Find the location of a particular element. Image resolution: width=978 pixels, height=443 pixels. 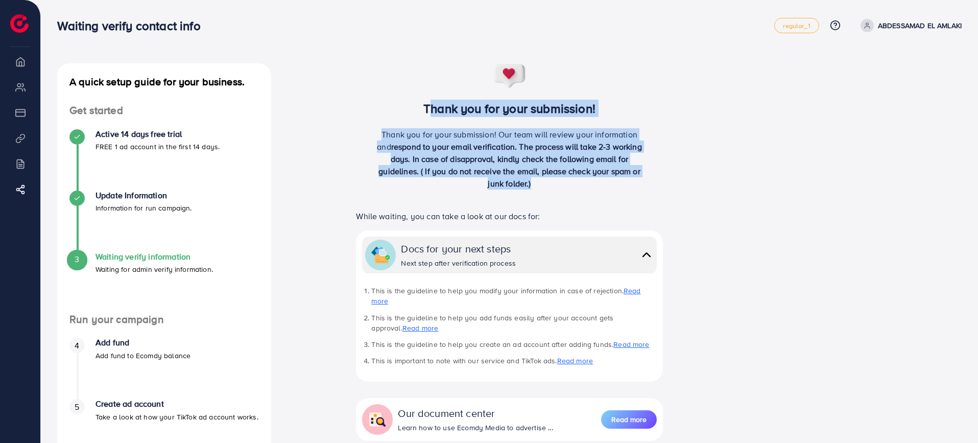

li: This is important to note with our service and TikTok ads. is located at coordinates (514, 360).